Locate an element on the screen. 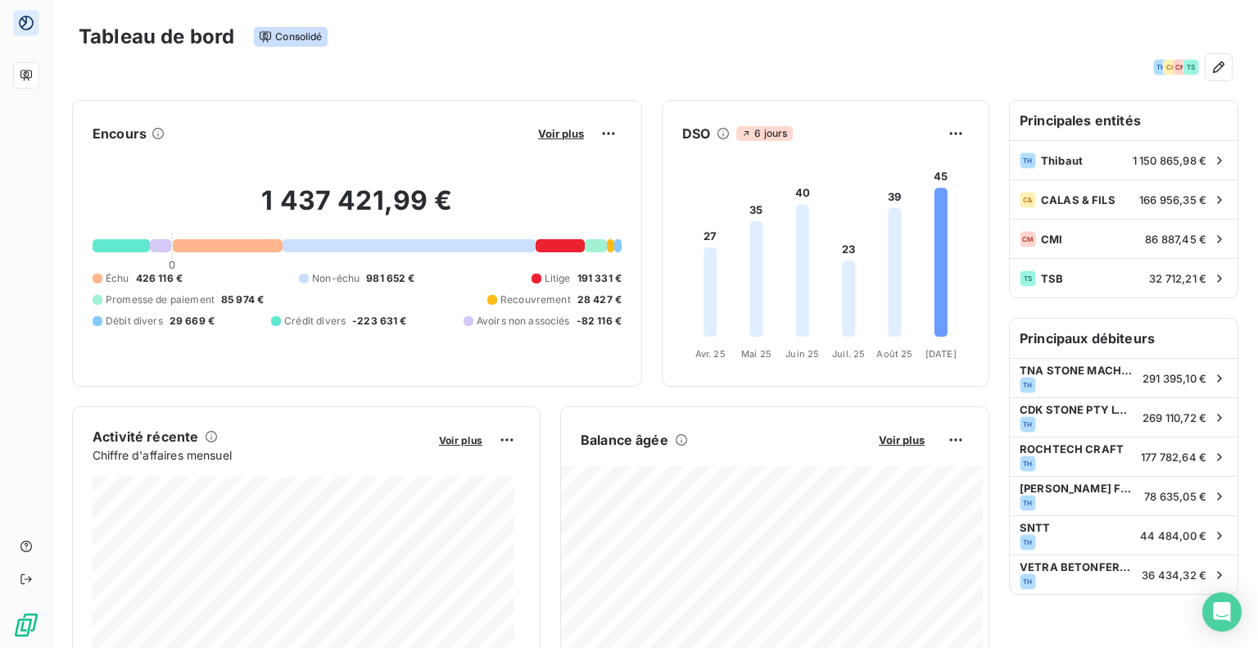  span: -82 116 € is located at coordinates (599, 321).